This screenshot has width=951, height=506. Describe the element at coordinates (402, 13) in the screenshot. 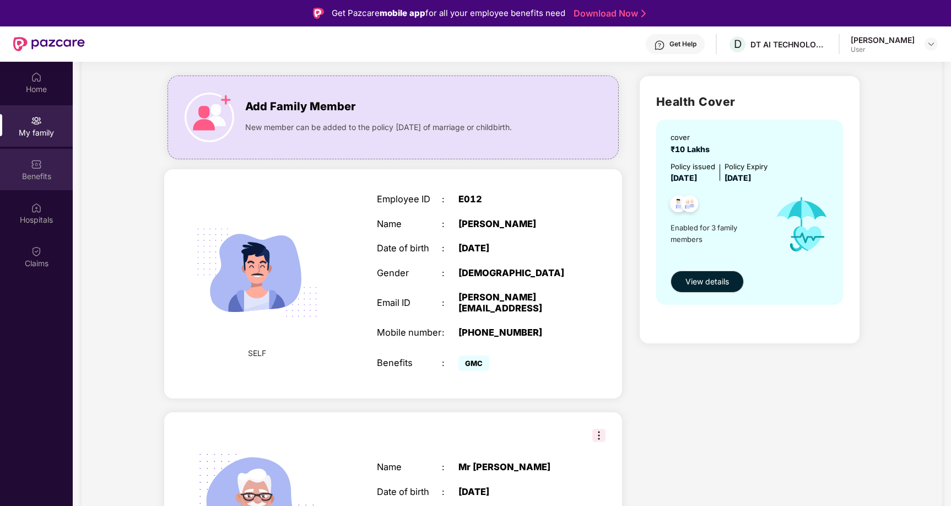

I see `strong: mobile app` at that location.